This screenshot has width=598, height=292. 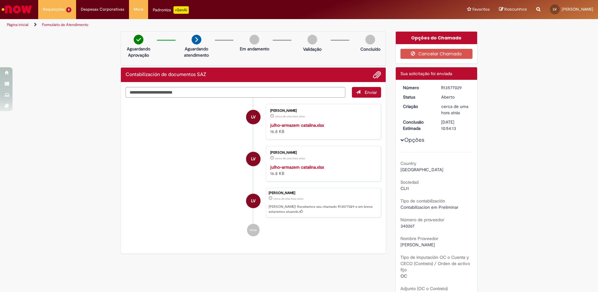 What do you see at coordinates (171, 10) in the screenshot?
I see `div: Padroniza` at bounding box center [171, 10].